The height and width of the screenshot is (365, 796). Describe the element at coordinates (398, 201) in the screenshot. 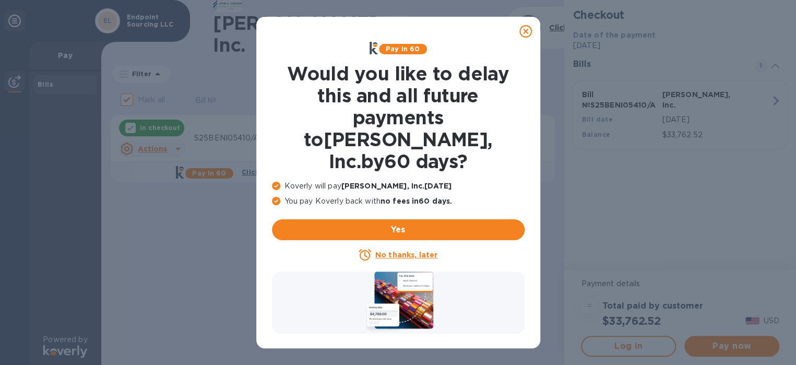

I see `p: You pay Koverly back with` at that location.